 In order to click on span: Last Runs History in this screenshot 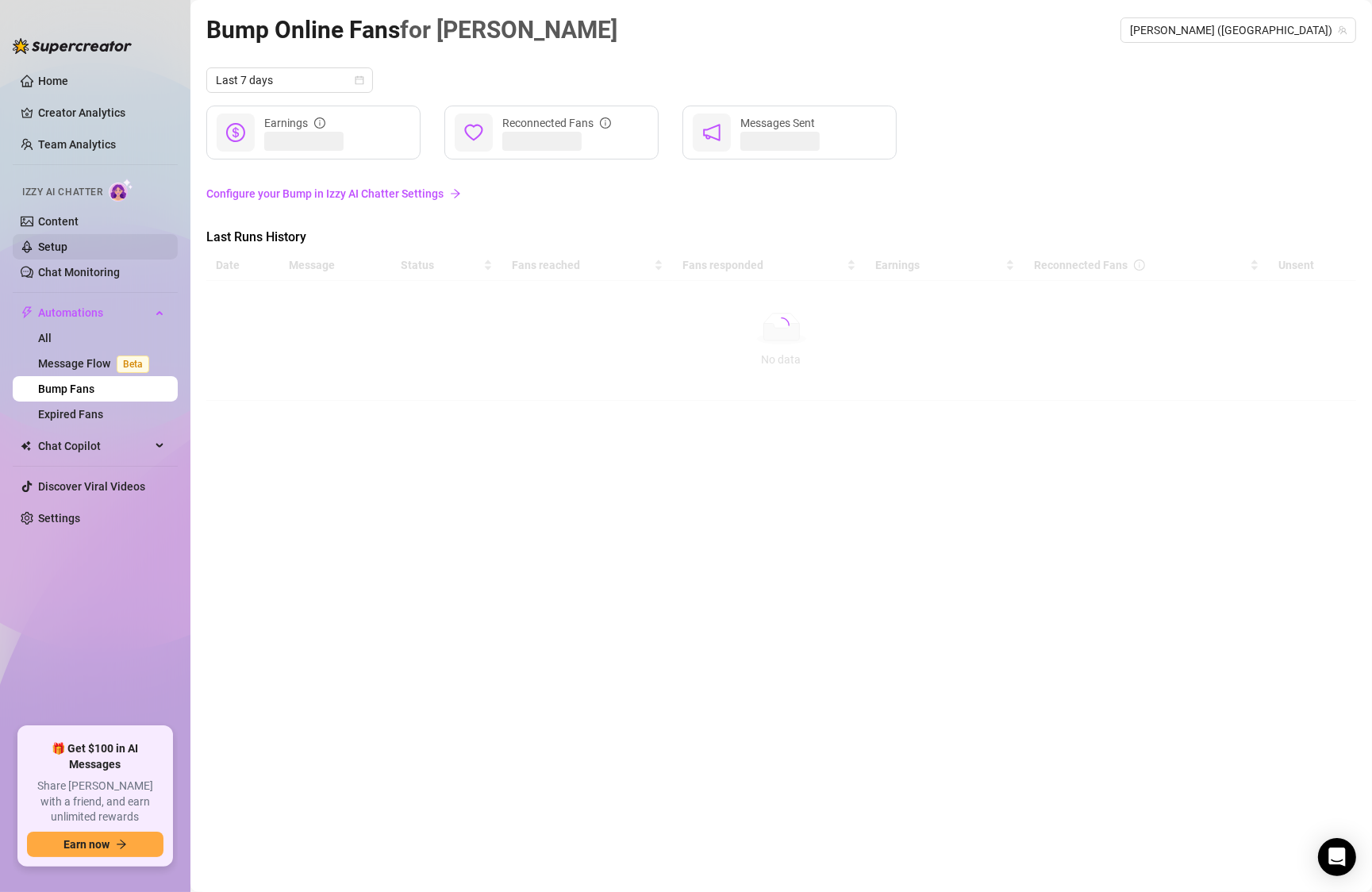, I will do `click(340, 237)`.